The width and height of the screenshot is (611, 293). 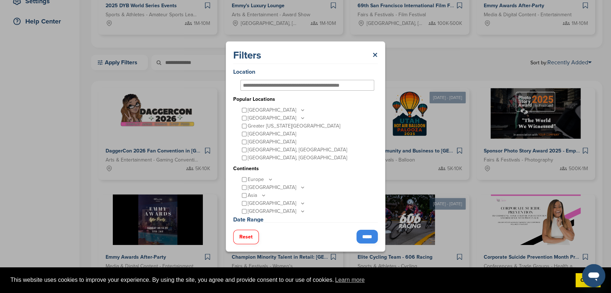 I want to click on h3: Continents, so click(x=304, y=169).